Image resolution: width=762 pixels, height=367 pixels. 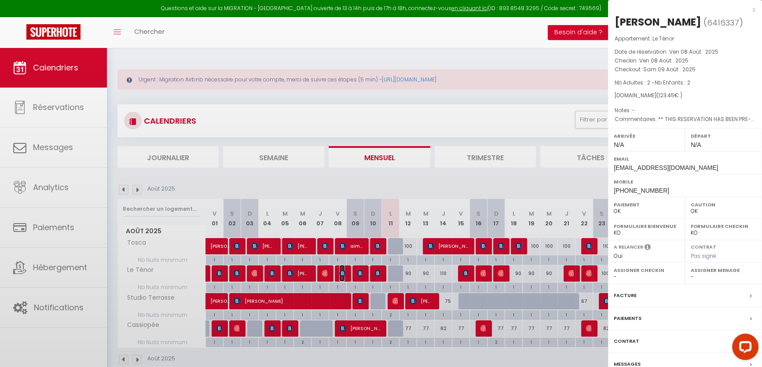 I want to click on p: Checkin :, so click(x=685, y=61).